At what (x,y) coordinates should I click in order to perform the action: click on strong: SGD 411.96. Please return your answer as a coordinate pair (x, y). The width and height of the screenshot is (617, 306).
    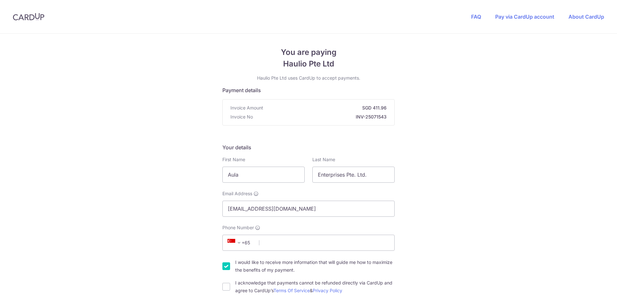
    Looking at the image, I should click on (326, 108).